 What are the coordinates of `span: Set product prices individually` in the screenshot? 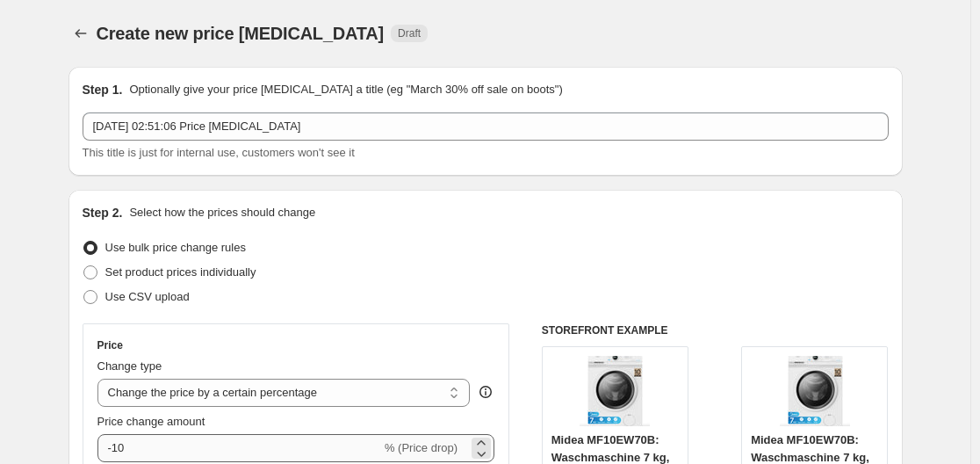 It's located at (181, 271).